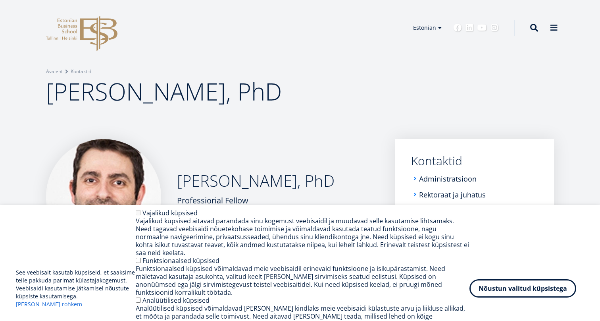 Image resolution: width=600 pixels, height=321 pixels. What do you see at coordinates (482, 28) in the screenshot?
I see `a: Youtube` at bounding box center [482, 28].